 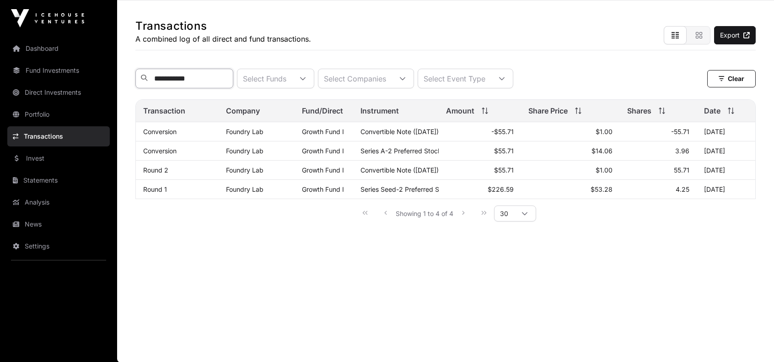 What do you see at coordinates (59, 246) in the screenshot?
I see `a: Settings` at bounding box center [59, 246].